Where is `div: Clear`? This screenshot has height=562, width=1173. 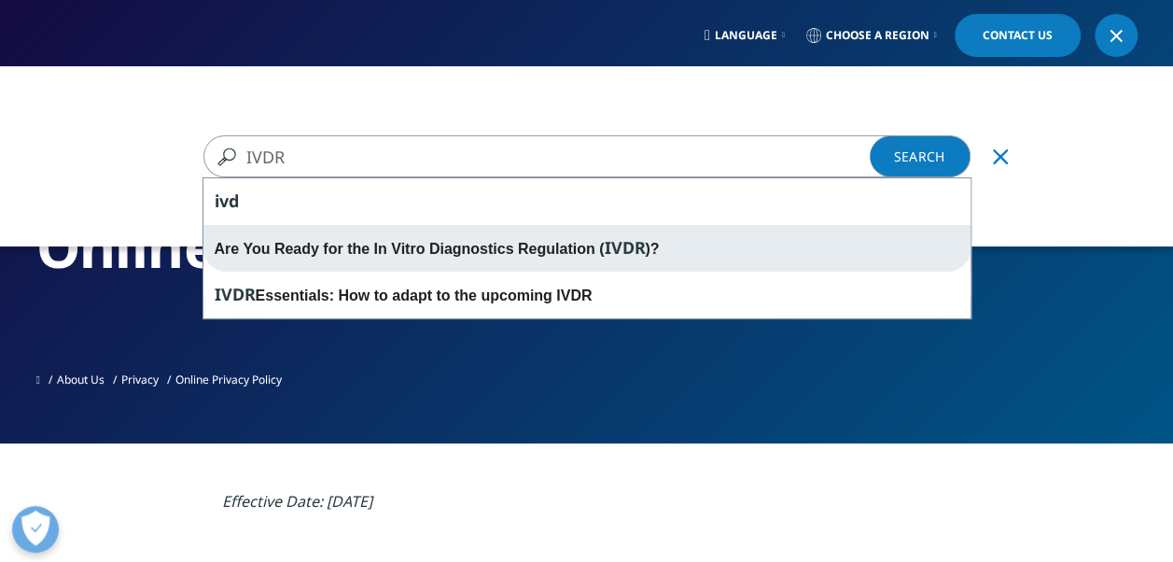 div: Clear is located at coordinates (1000, 157).